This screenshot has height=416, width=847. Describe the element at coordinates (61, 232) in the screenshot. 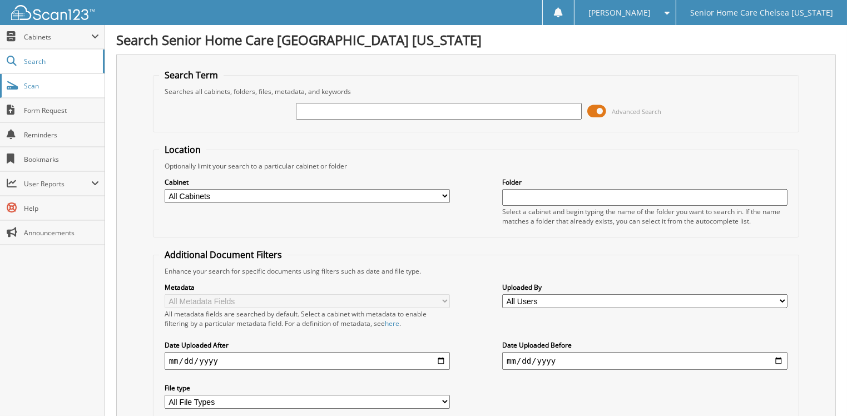

I see `span: Announcements` at that location.